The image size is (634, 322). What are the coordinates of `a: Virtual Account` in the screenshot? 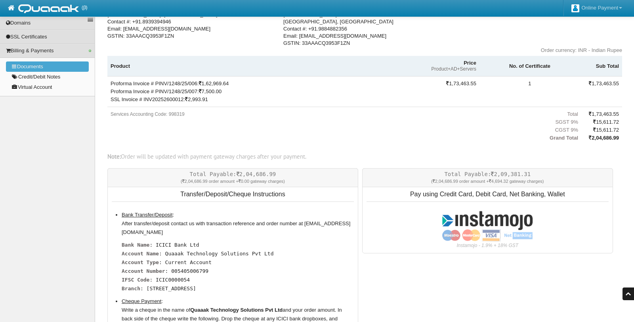 It's located at (47, 87).